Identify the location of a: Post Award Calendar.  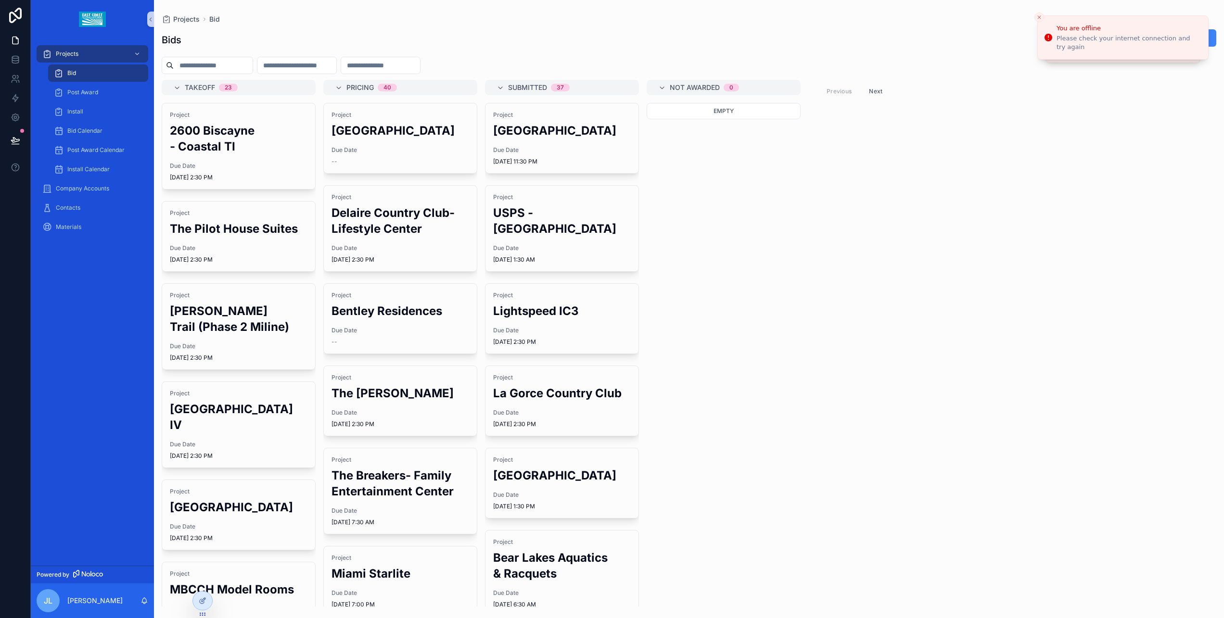
(98, 150).